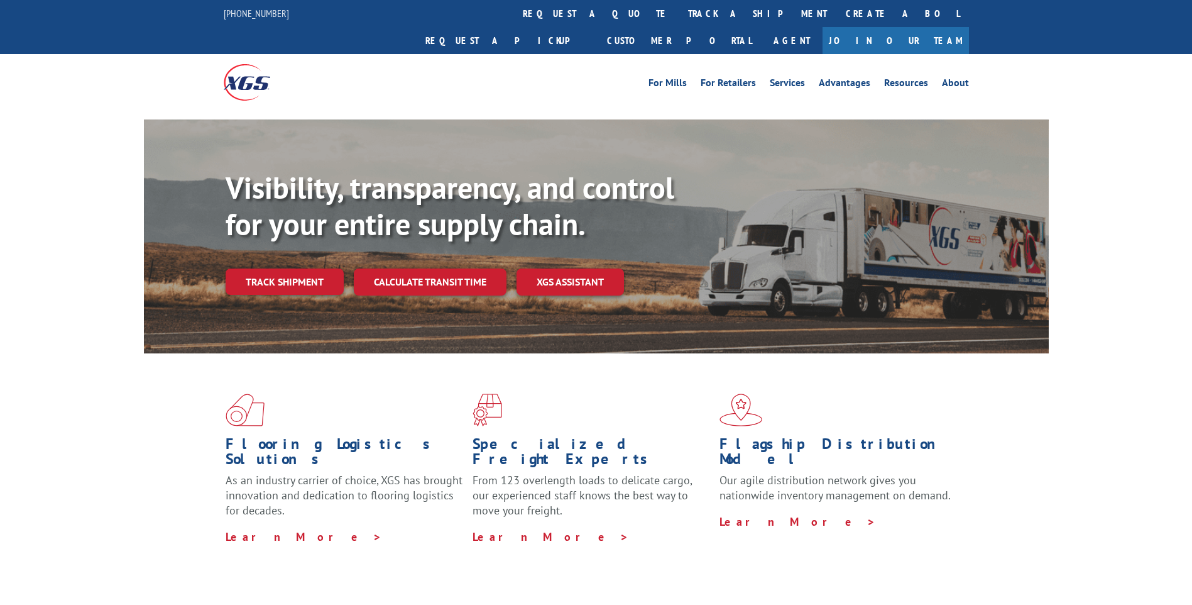 The image size is (1192, 605). What do you see at coordinates (838, 454) in the screenshot?
I see `h1: Flagship Distribution Model` at bounding box center [838, 454].